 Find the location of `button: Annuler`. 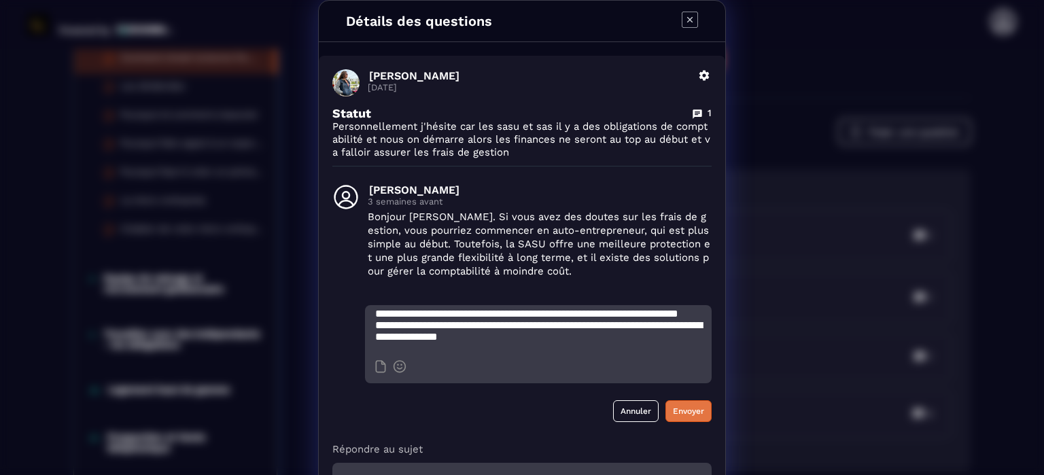

button: Annuler is located at coordinates (636, 411).